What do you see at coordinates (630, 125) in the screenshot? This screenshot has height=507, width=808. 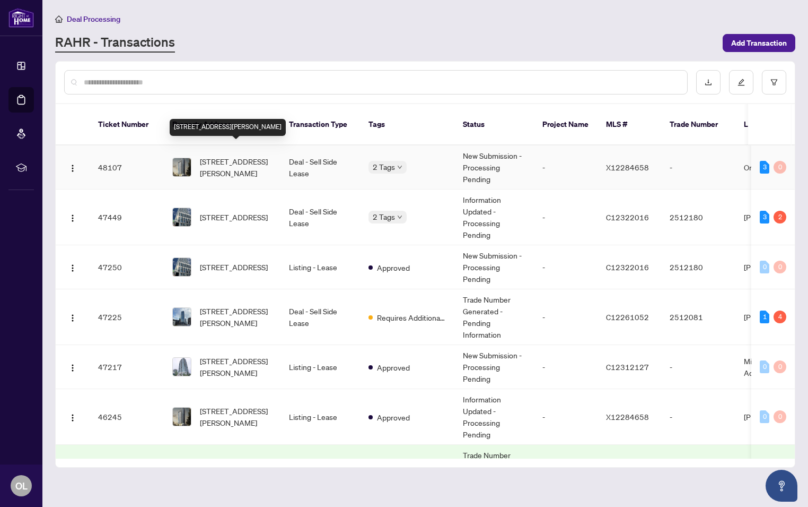 I see `th: MLS #` at bounding box center [630, 125].